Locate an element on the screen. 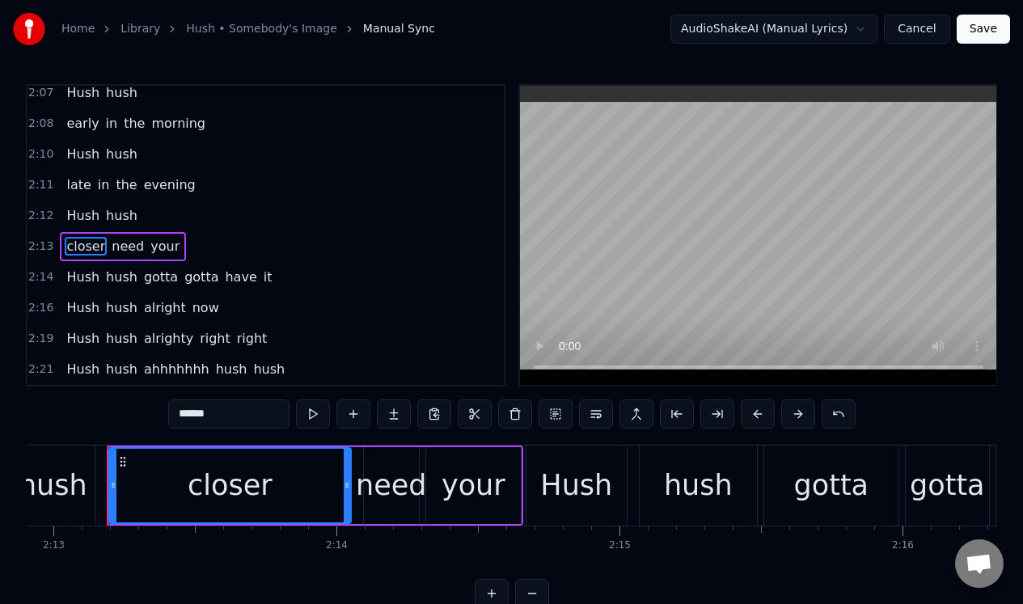 Image resolution: width=1023 pixels, height=604 pixels. span: late is located at coordinates (78, 184).